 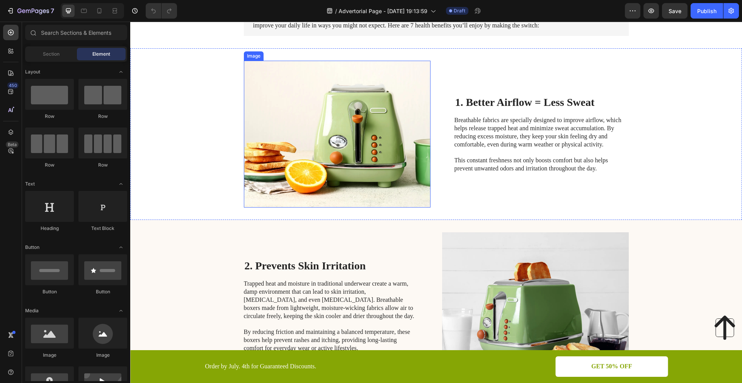 What do you see at coordinates (175, 244) in the screenshot?
I see `strong: 2. Prevents Skin Irritation` at bounding box center [175, 244].